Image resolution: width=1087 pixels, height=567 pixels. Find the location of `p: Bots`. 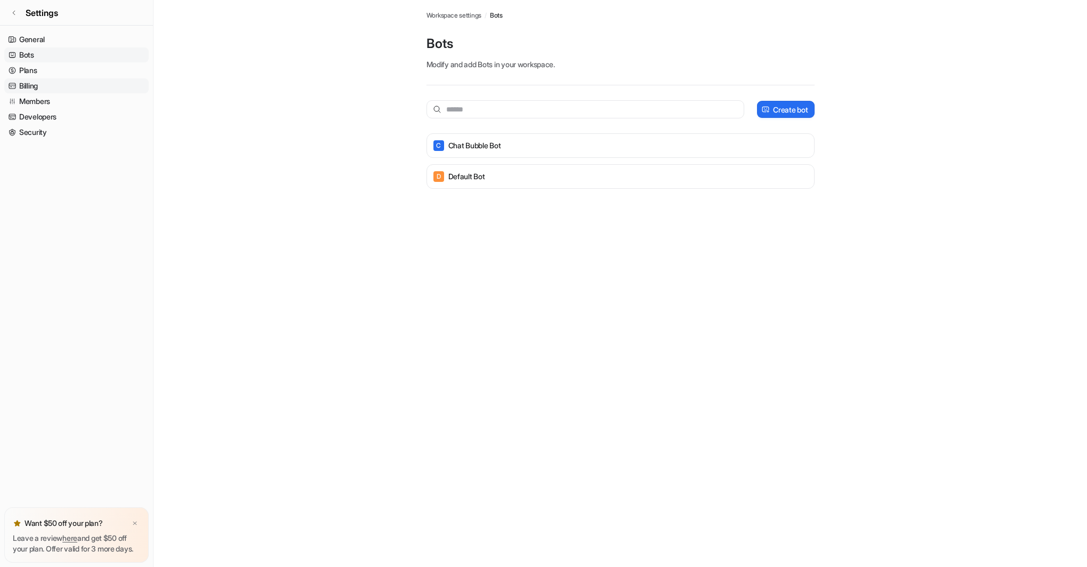

p: Bots is located at coordinates (620, 44).